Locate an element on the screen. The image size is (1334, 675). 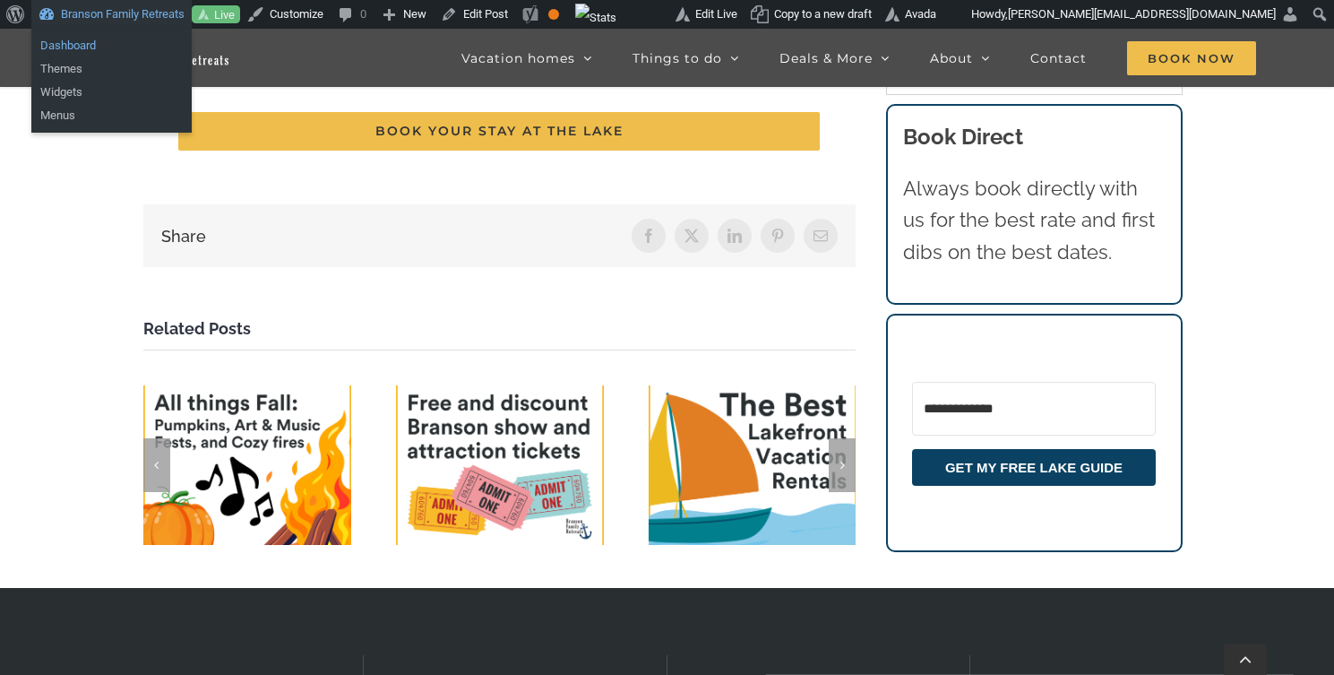
span: About is located at coordinates (951, 58).